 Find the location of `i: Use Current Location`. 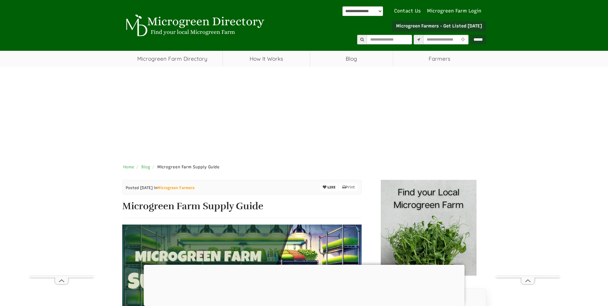

i: Use Current Location is located at coordinates (463, 40).